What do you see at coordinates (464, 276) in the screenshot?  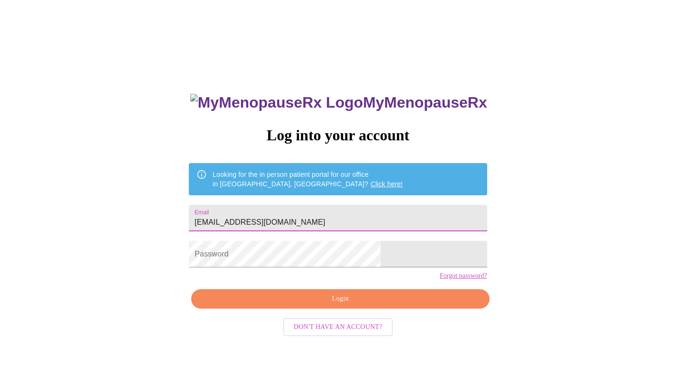 I see `a: Forgot password?` at bounding box center [464, 276].